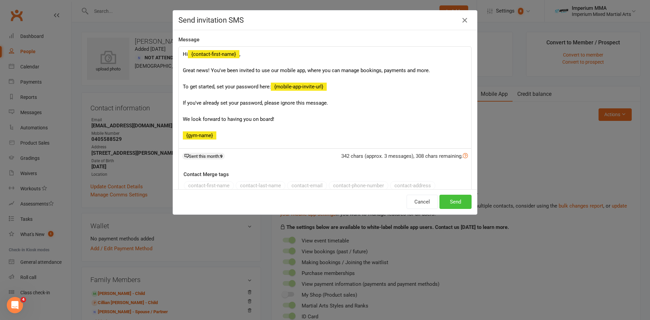  What do you see at coordinates (23, 299) in the screenshot?
I see `span: 4` at bounding box center [23, 299].